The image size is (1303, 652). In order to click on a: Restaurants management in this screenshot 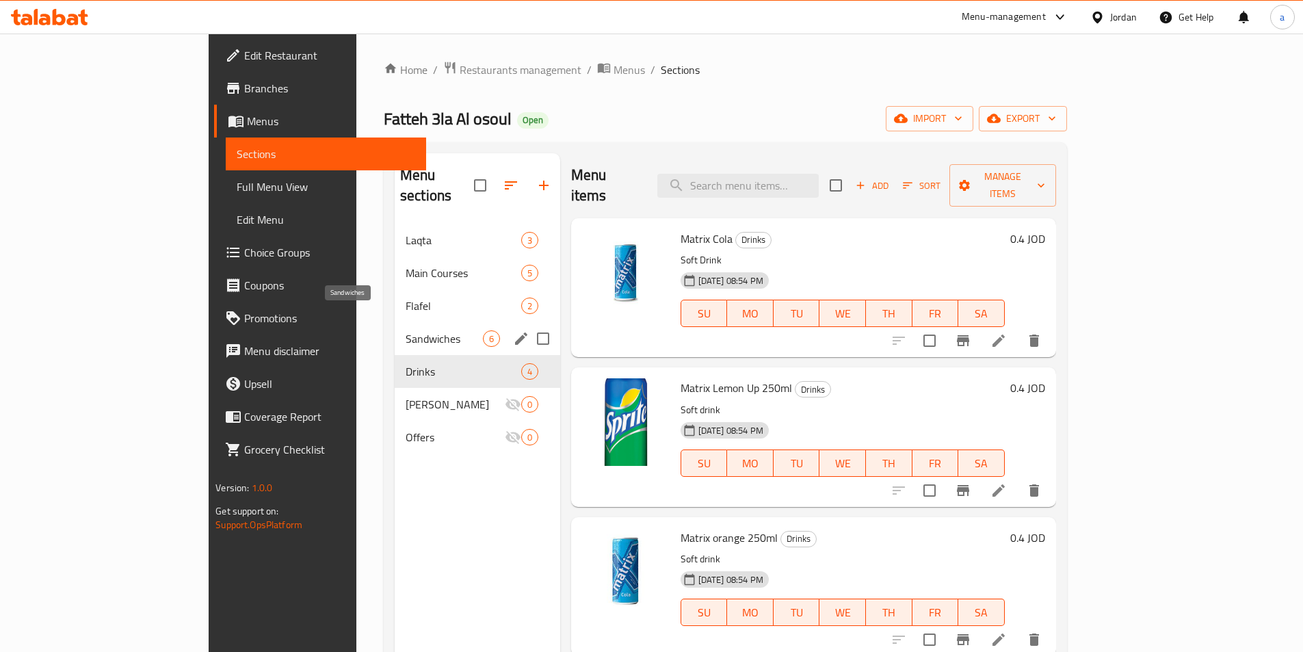, I will do `click(512, 70)`.